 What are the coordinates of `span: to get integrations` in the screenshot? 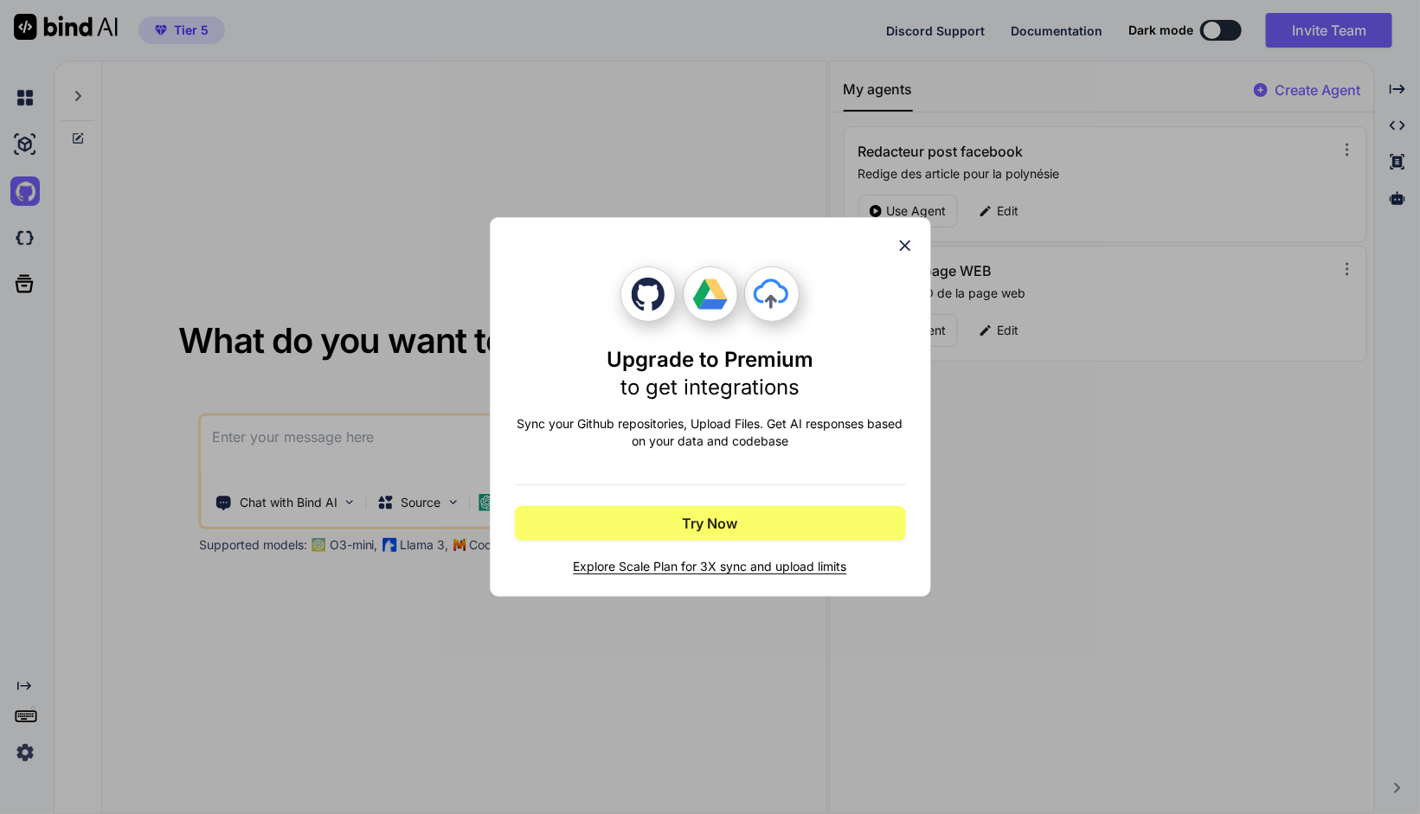 It's located at (710, 387).